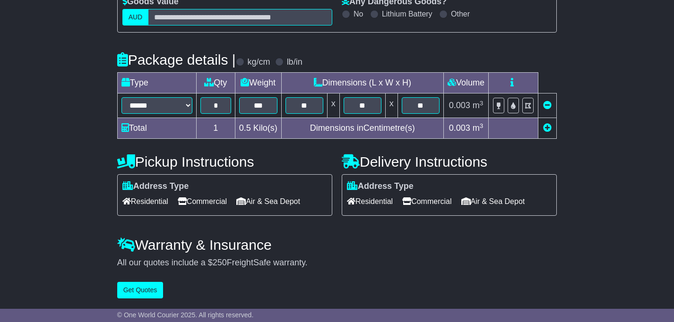  Describe the element at coordinates (337, 263) in the screenshot. I see `div: All our quotes include a $ FreightSafe warranty.` at that location.